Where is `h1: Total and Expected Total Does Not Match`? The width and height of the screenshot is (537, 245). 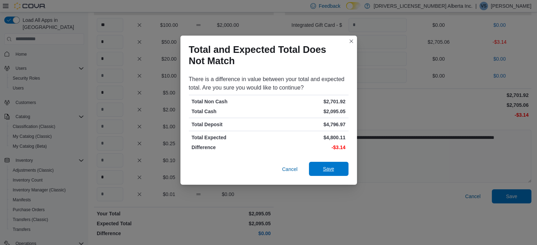
h1: Total and Expected Total Does Not Match is located at coordinates (266, 55).